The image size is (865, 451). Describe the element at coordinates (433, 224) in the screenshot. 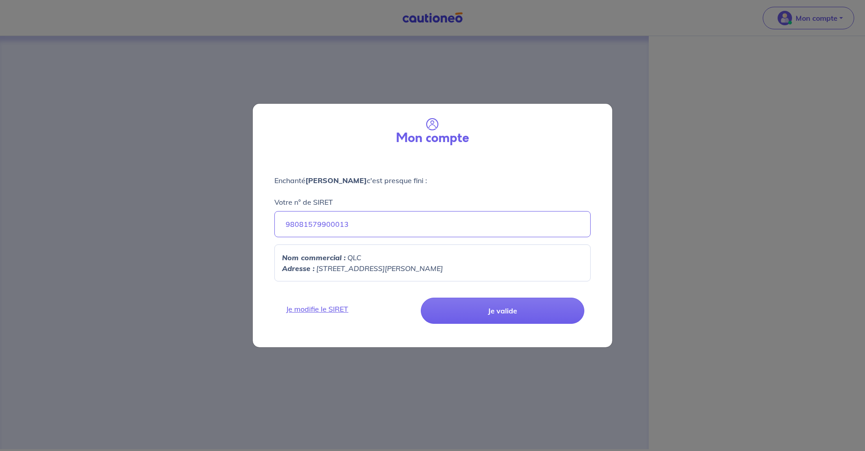

I see `input: Ex : 4356797535` at that location.